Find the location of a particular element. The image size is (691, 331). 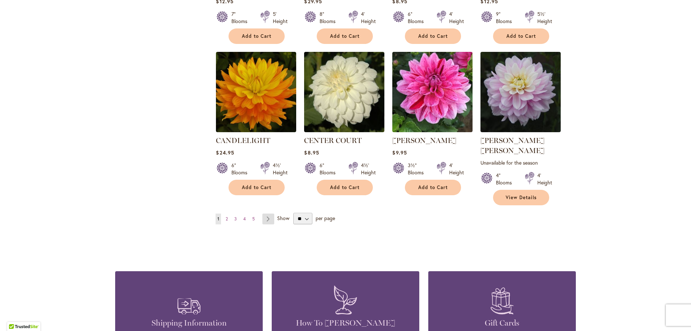

img: CENTER COURT is located at coordinates (344, 92).